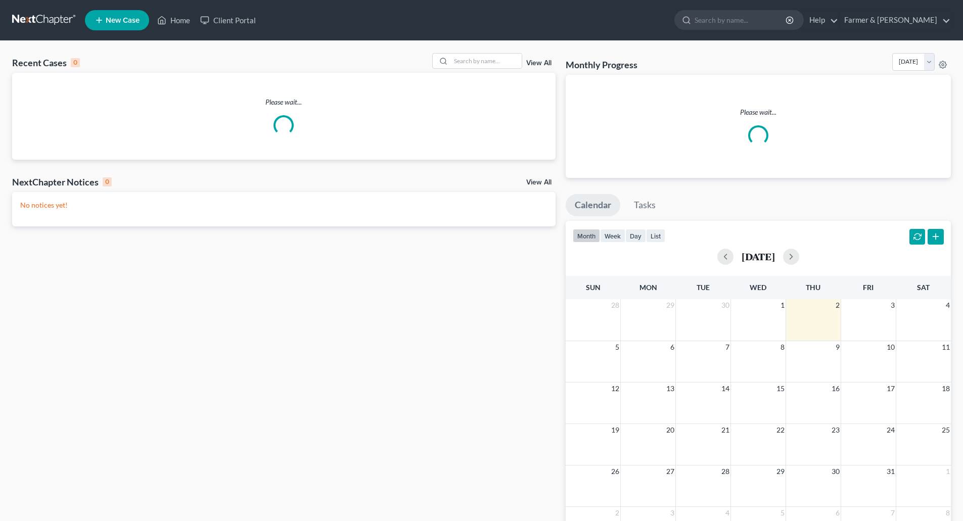  Describe the element at coordinates (891, 472) in the screenshot. I see `span: 31` at that location.